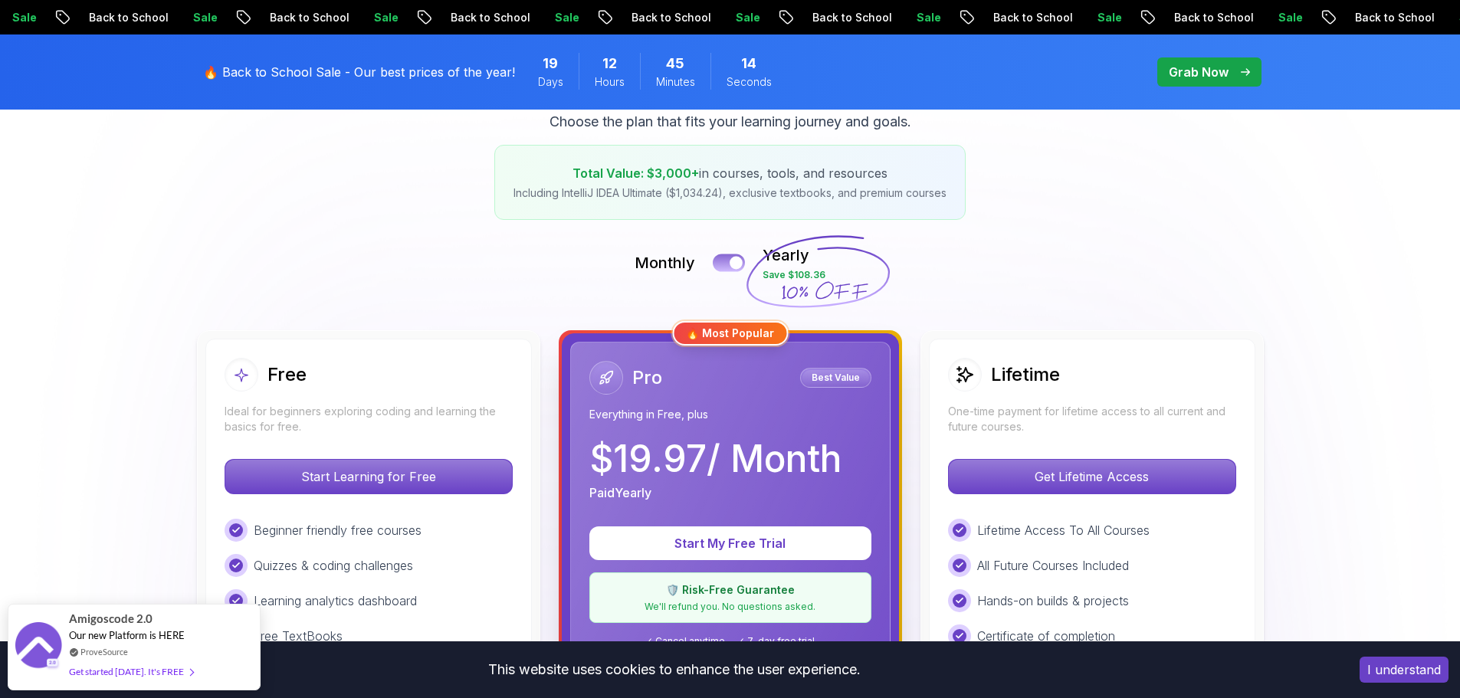 This screenshot has width=1460, height=698. What do you see at coordinates (620, 493) in the screenshot?
I see `p: Paid Yearly` at bounding box center [620, 493].